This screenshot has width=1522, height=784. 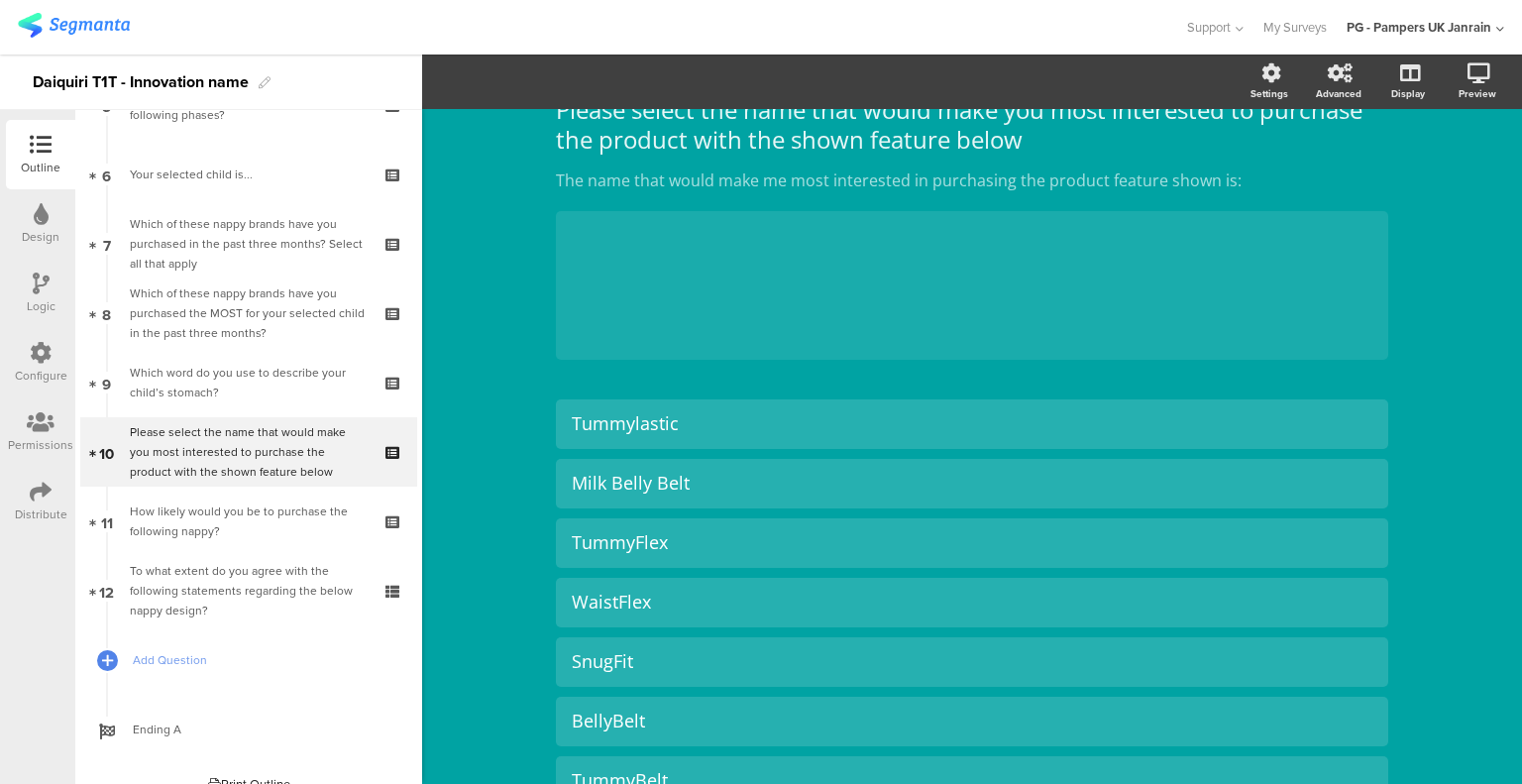 I want to click on span: Support, so click(x=1209, y=27).